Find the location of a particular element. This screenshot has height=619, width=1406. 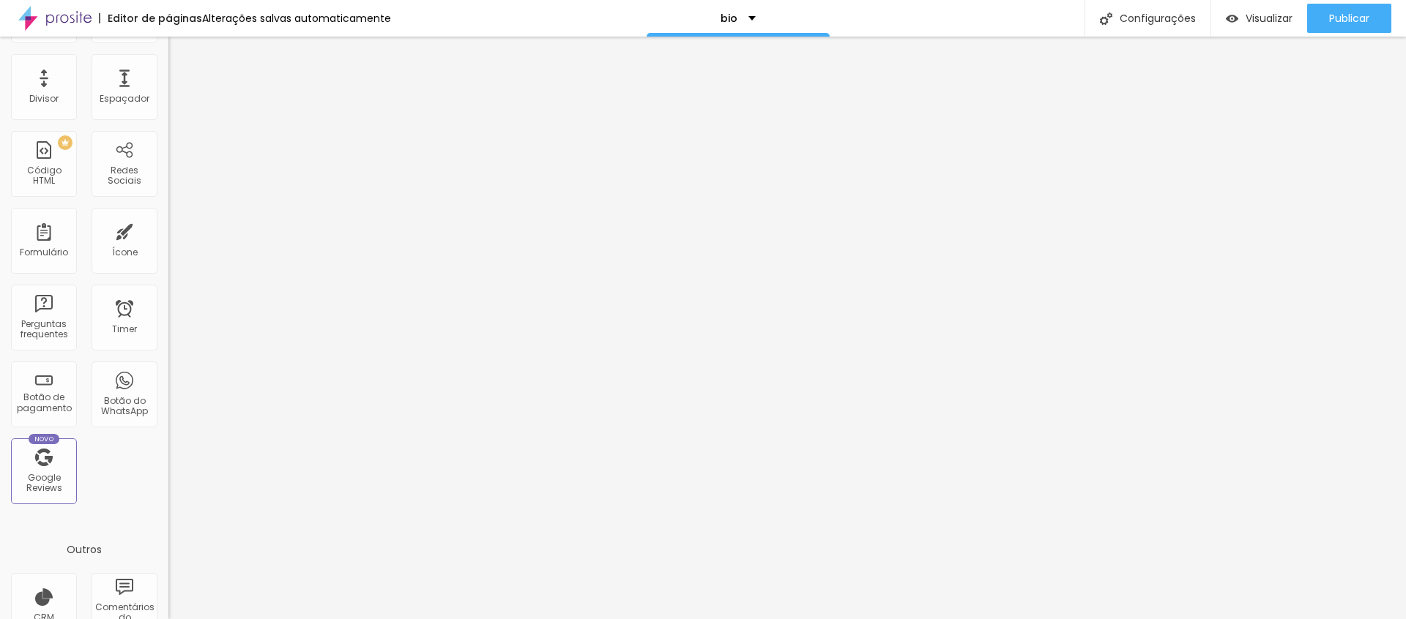

button: Publicar is located at coordinates (1349, 18).